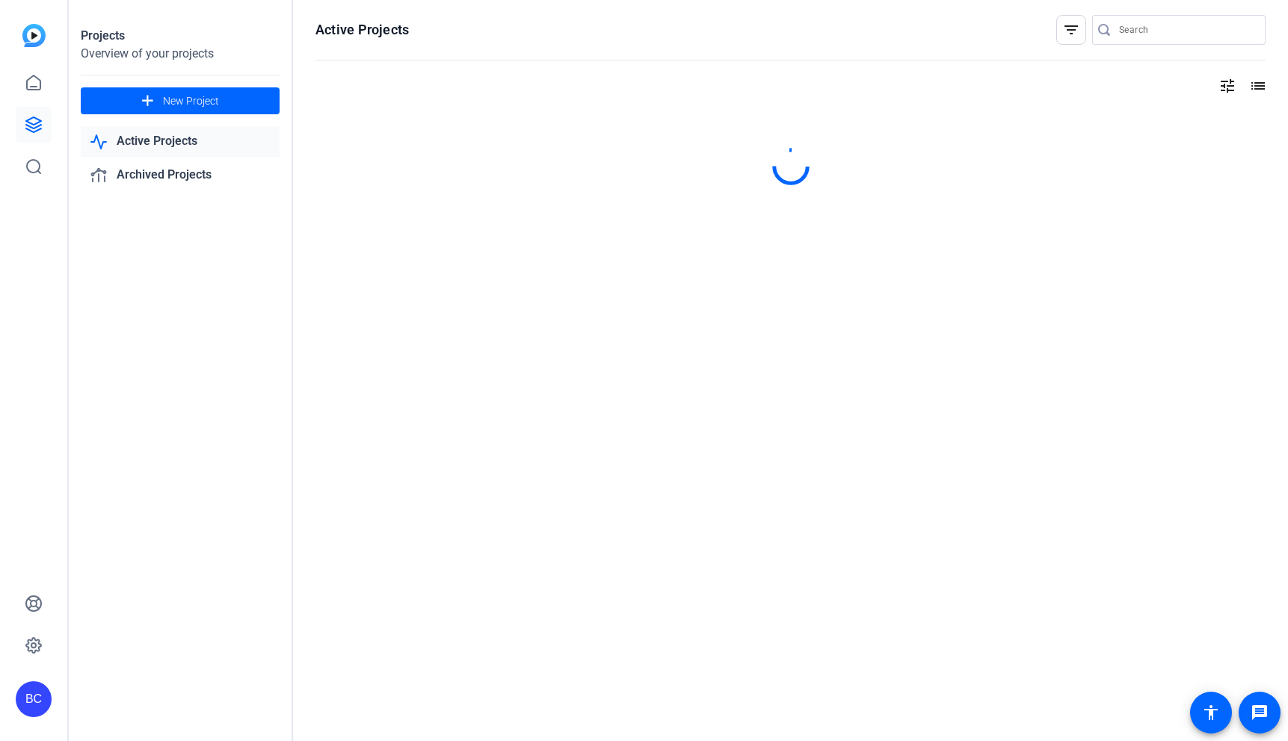 The width and height of the screenshot is (1288, 741). I want to click on span: New Project, so click(191, 101).